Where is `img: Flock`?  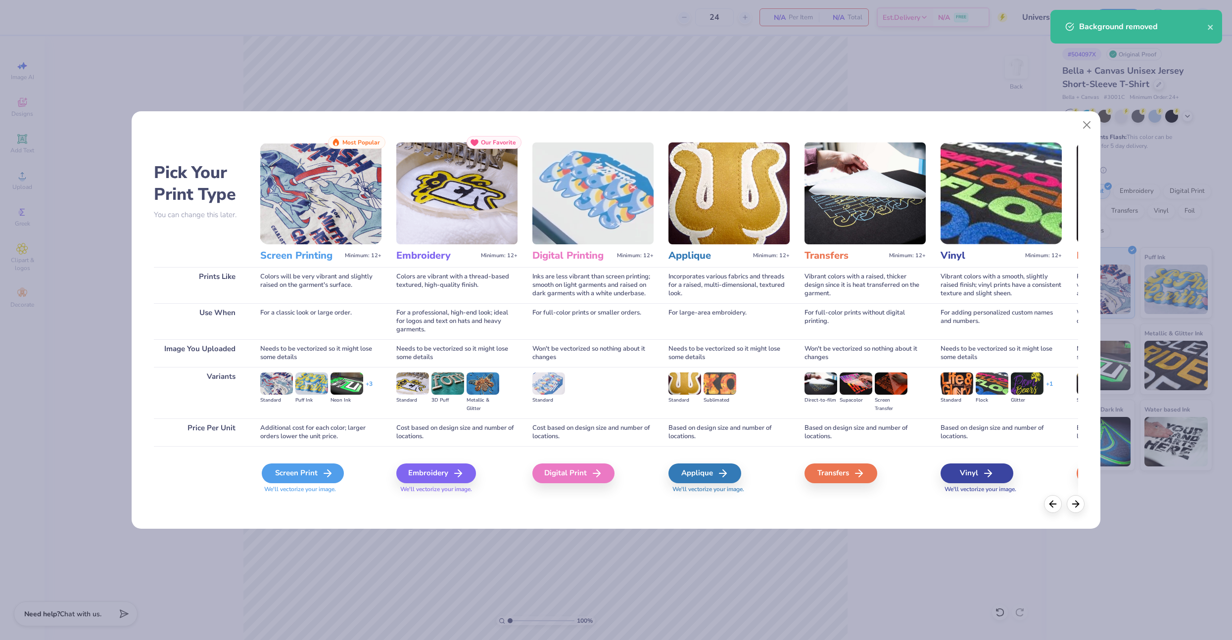
img: Flock is located at coordinates (992, 383).